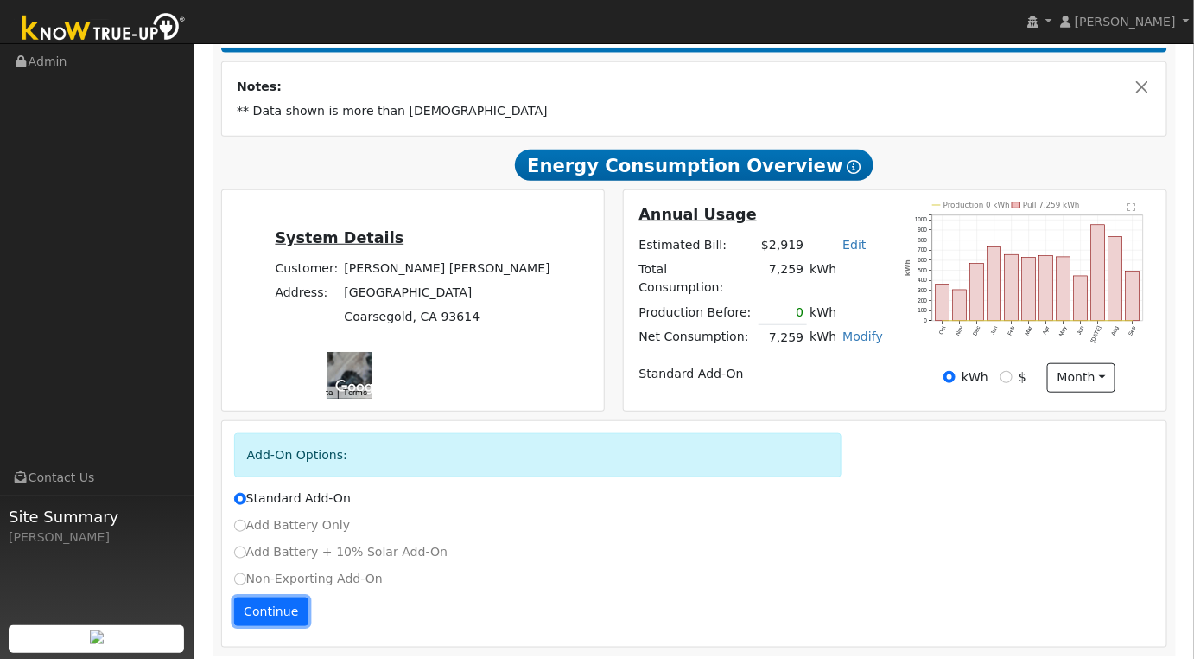 The height and width of the screenshot is (659, 1194). What do you see at coordinates (950, 377) in the screenshot?
I see `input: kWh` at bounding box center [950, 377].